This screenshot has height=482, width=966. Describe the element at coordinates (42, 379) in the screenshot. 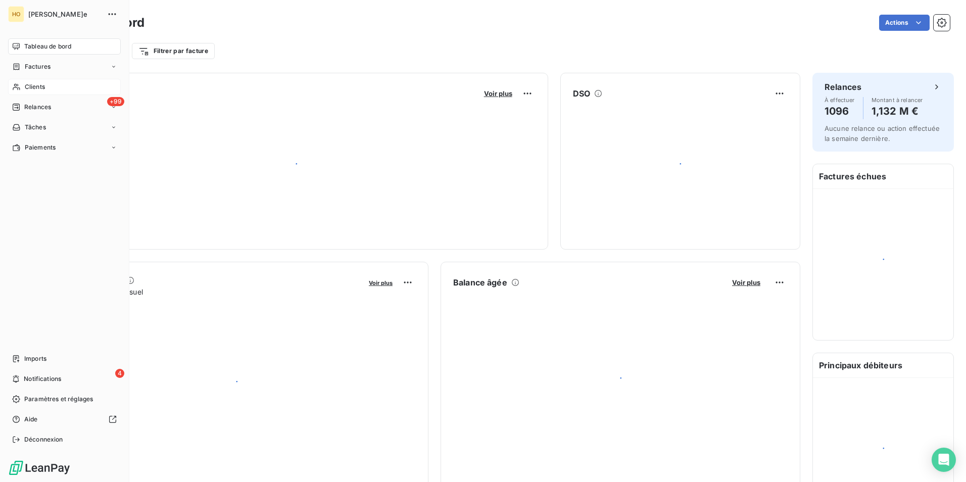

I see `span: Notifications` at that location.